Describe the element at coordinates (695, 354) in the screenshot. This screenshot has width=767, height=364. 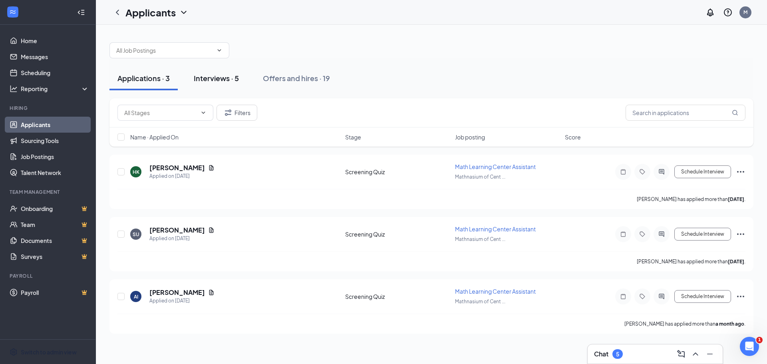
I see `button: ChevronUp` at that location.